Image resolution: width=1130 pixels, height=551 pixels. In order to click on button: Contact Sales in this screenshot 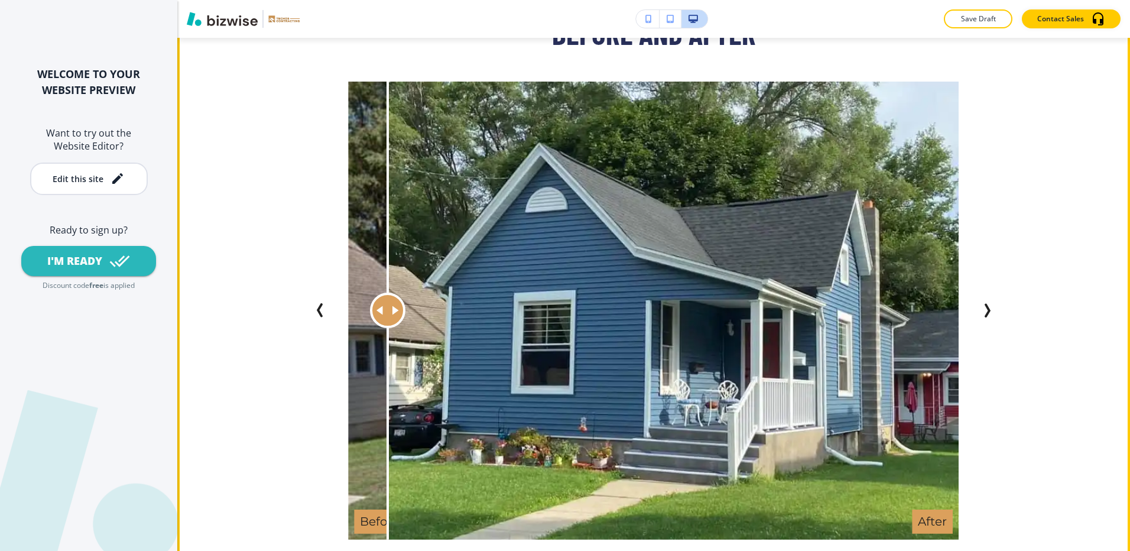, I will do `click(1071, 19)`.